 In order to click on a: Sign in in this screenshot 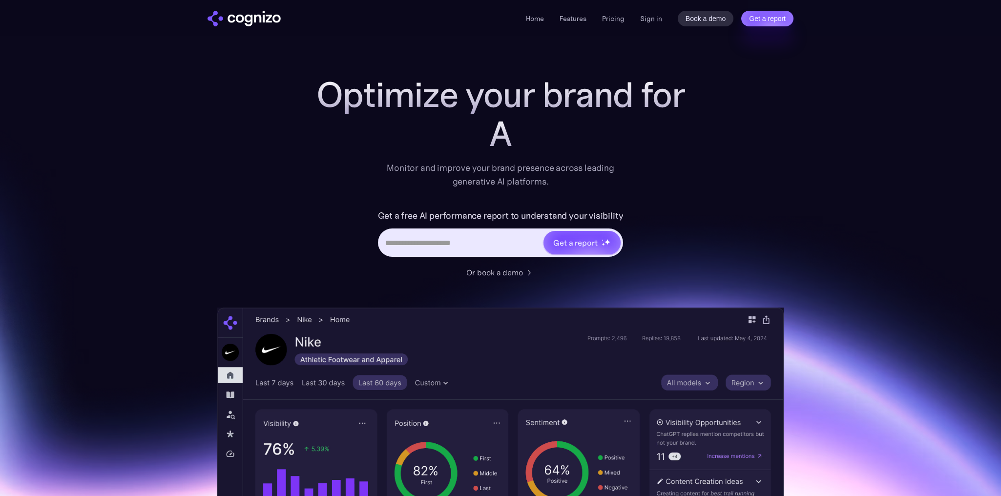, I will do `click(651, 19)`.